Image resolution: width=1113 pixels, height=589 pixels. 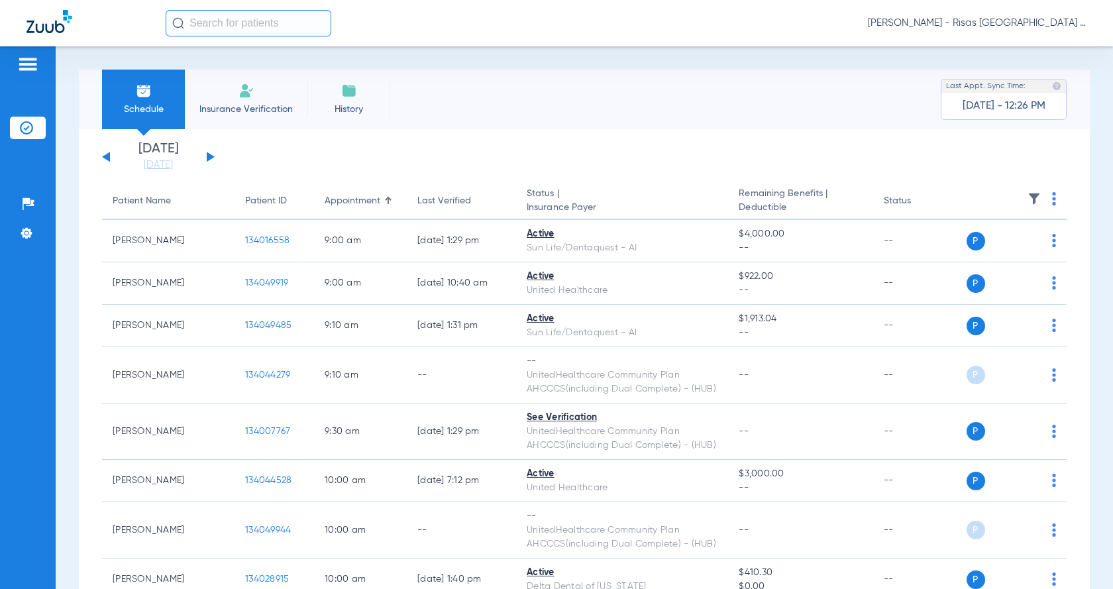 I want to click on span: 134007767, so click(x=268, y=431).